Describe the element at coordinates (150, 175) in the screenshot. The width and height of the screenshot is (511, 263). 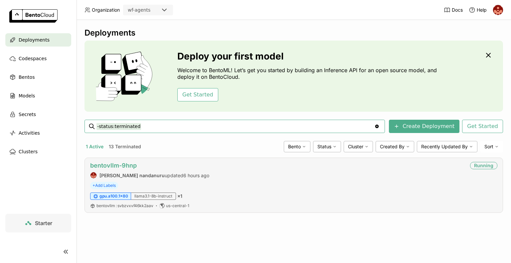
I see `div: updated` at that location.